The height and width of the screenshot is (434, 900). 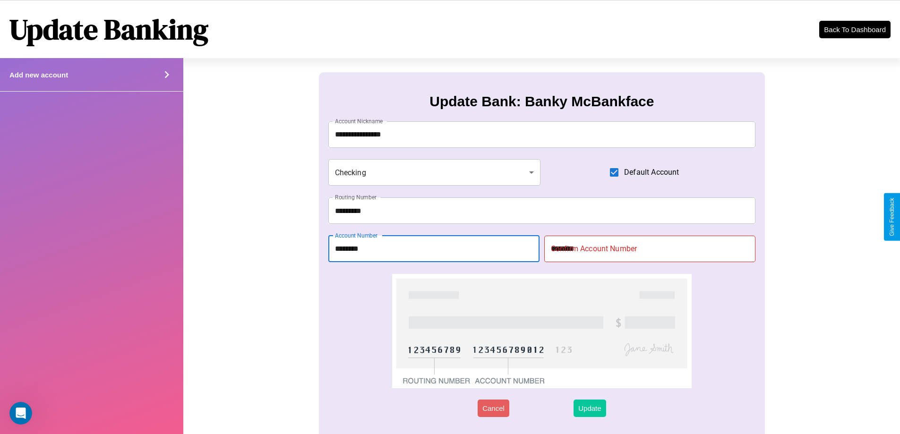 I want to click on h1: Update Banking, so click(x=109, y=29).